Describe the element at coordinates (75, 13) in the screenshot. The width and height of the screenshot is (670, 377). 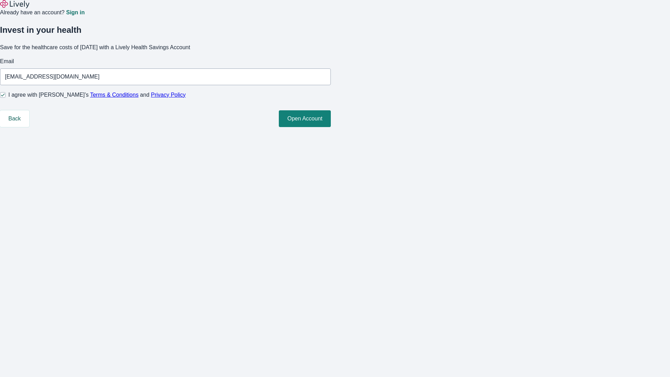
I see `div: Sign in` at that location.